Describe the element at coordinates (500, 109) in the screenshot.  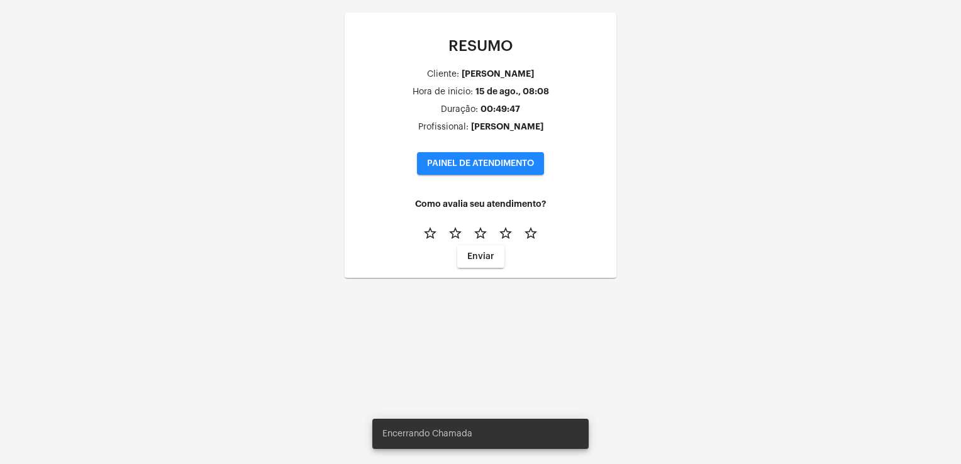
I see `div: 00:49:47` at that location.